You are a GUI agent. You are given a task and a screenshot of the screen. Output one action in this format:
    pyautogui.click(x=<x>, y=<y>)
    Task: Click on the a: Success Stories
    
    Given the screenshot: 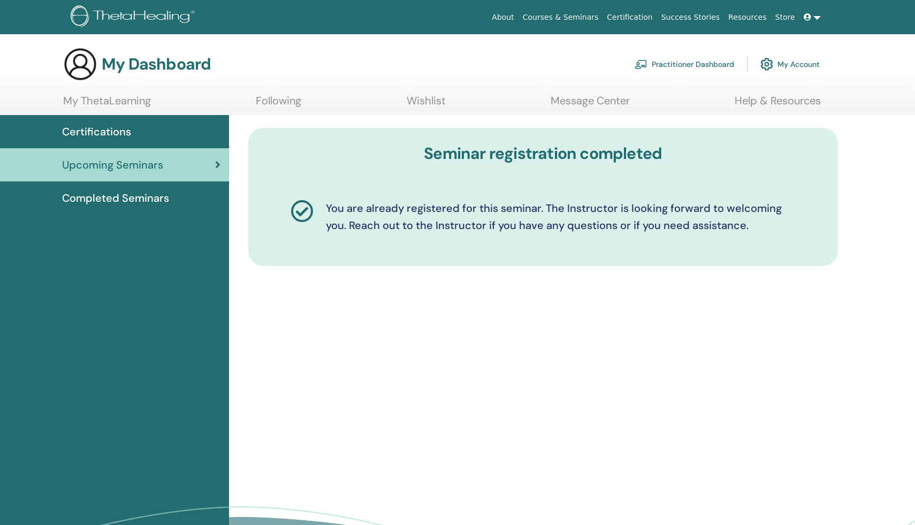 What is the action you would take?
    pyautogui.click(x=690, y=17)
    